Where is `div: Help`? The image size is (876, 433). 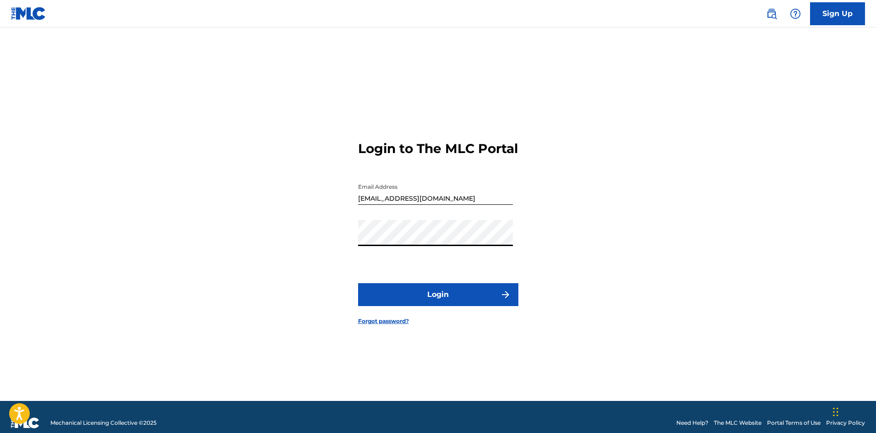
div: Help is located at coordinates (795, 14).